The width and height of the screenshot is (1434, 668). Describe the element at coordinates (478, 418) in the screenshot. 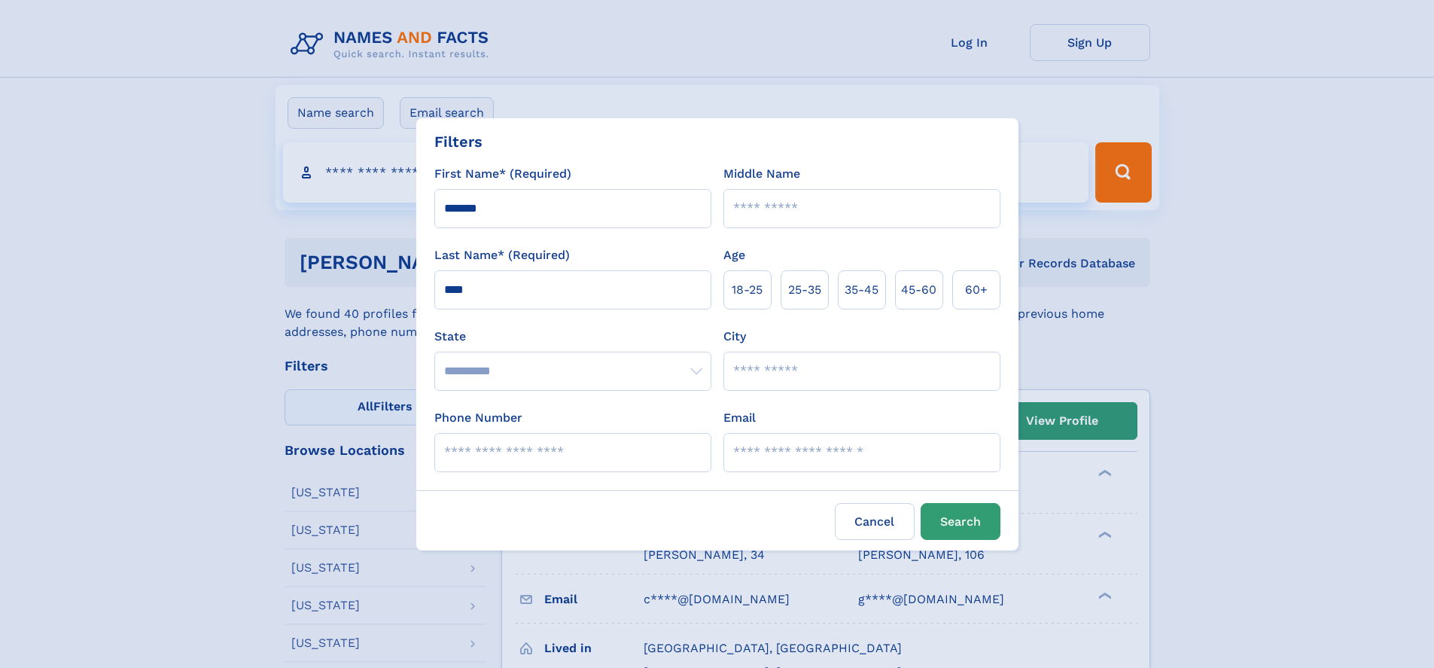

I see `label: Phone Number` at that location.